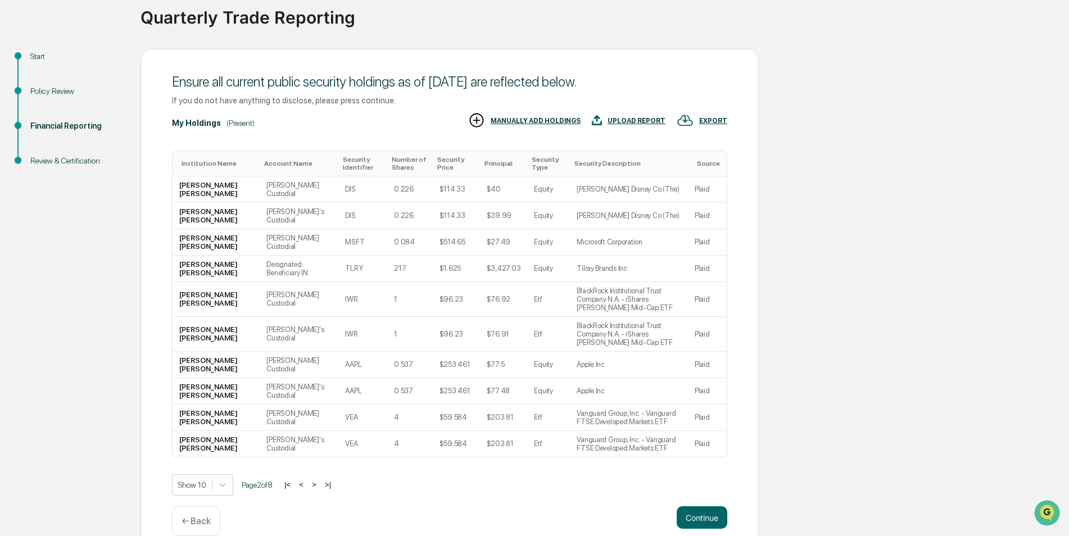 The width and height of the screenshot is (1069, 536). Describe the element at coordinates (597, 120) in the screenshot. I see `img: UPLOAD REPORT` at that location.